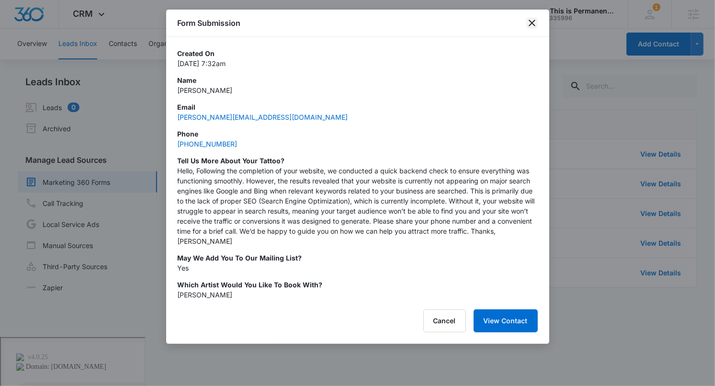 The width and height of the screenshot is (715, 386). Describe the element at coordinates (358, 80) in the screenshot. I see `p: Name` at that location.